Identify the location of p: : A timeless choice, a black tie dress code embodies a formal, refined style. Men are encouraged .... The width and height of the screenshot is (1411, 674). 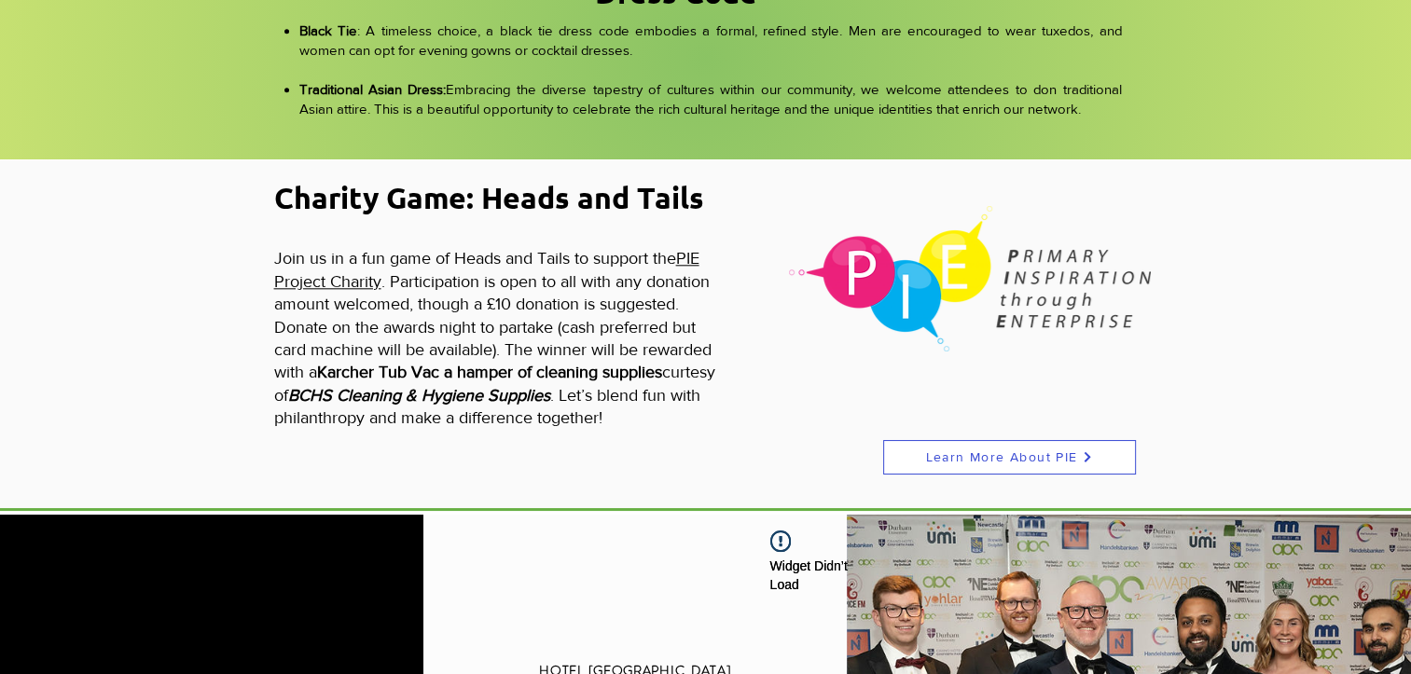
(710, 49).